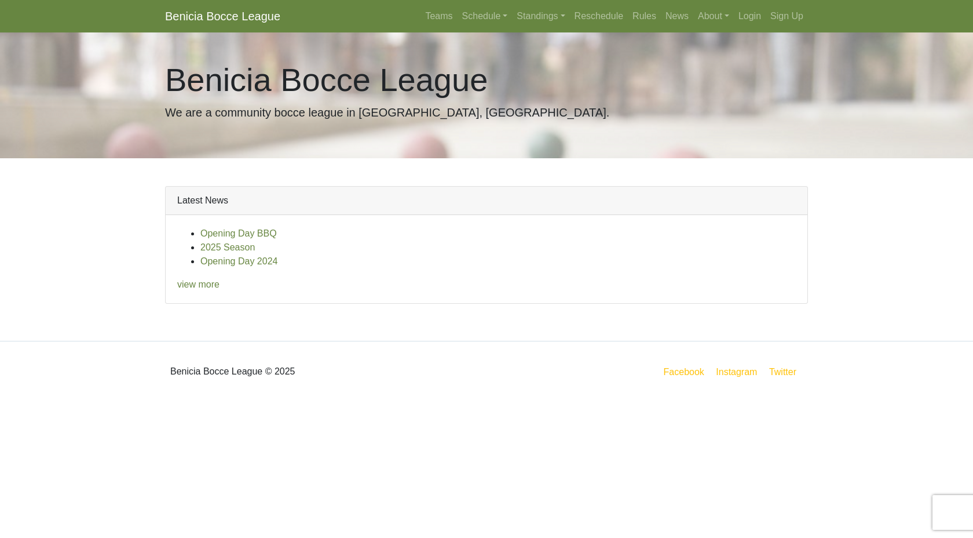 The width and height of the screenshot is (973, 538). I want to click on a: Opening Day BBQ, so click(239, 233).